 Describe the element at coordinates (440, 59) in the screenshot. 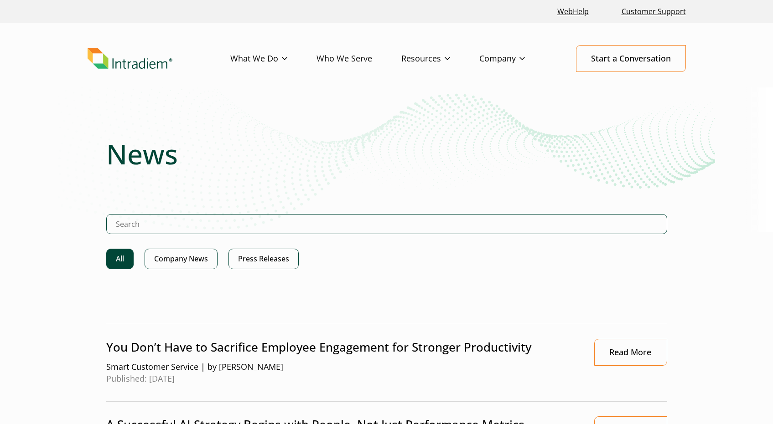

I see `a: Resources` at that location.